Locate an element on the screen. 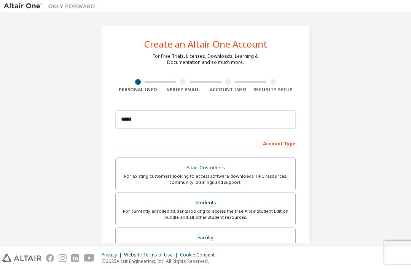  div: Security Setup is located at coordinates (273, 90).